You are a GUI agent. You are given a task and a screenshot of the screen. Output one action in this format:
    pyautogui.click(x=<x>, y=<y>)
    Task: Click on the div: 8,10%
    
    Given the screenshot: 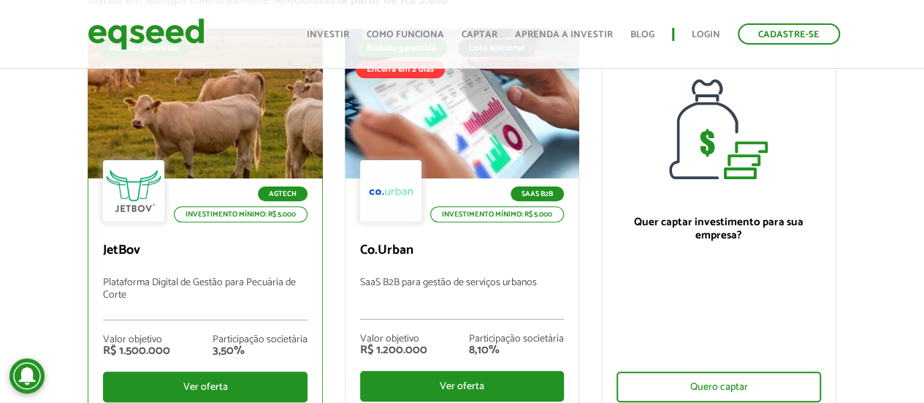 What is the action you would take?
    pyautogui.click(x=516, y=350)
    